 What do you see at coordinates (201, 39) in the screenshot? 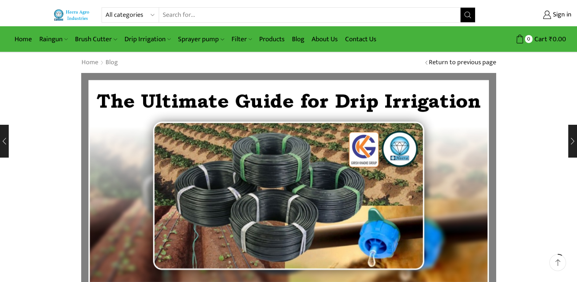
I see `a: Sprayer pump` at bounding box center [201, 39].